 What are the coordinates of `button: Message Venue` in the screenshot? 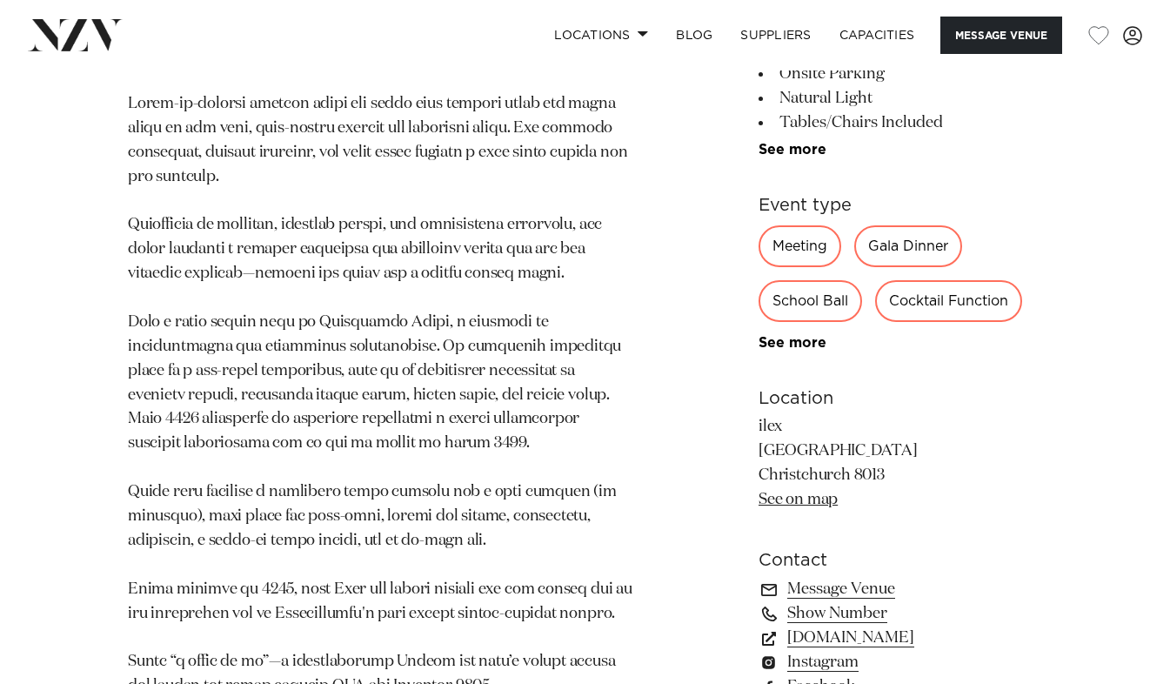 It's located at (1001, 35).